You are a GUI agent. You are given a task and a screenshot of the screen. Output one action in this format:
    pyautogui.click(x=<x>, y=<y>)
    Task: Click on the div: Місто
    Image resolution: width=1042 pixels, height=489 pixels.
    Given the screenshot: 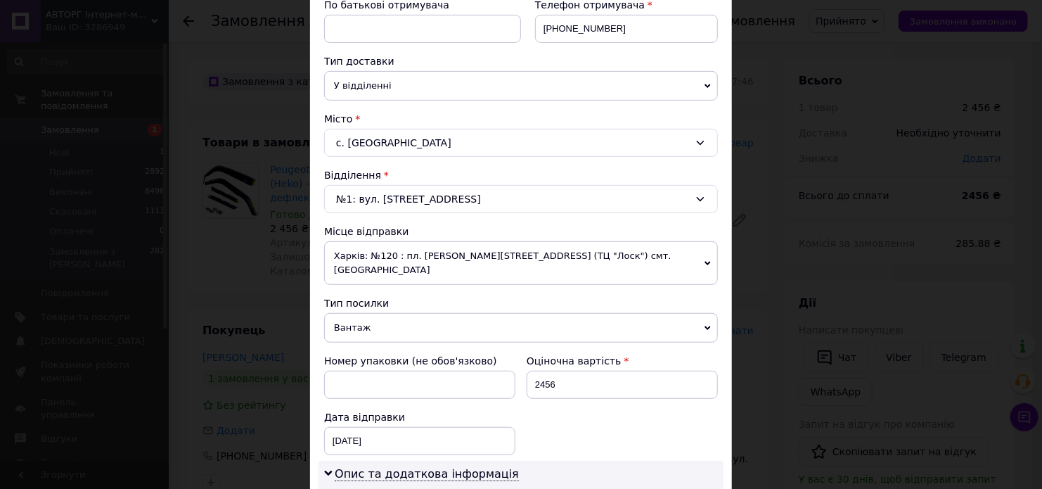 What is the action you would take?
    pyautogui.click(x=521, y=116)
    